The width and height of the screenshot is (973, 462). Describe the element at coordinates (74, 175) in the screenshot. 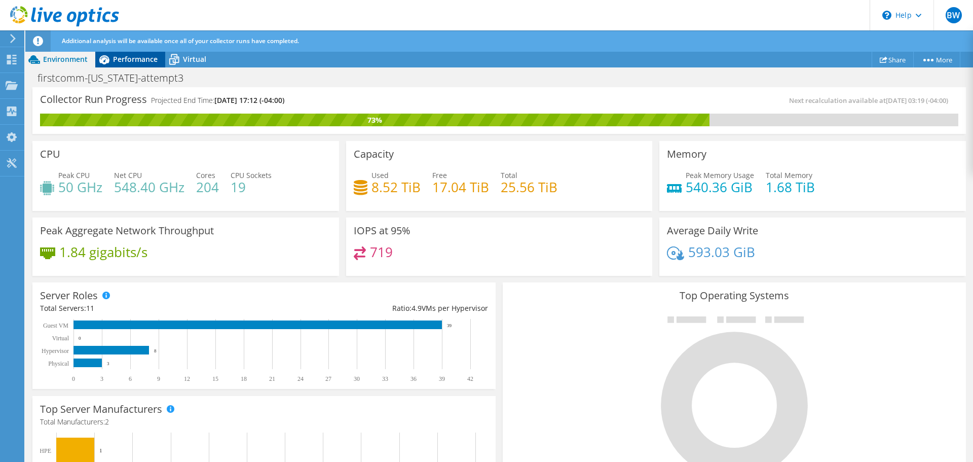

I see `span: Peak CPU` at that location.